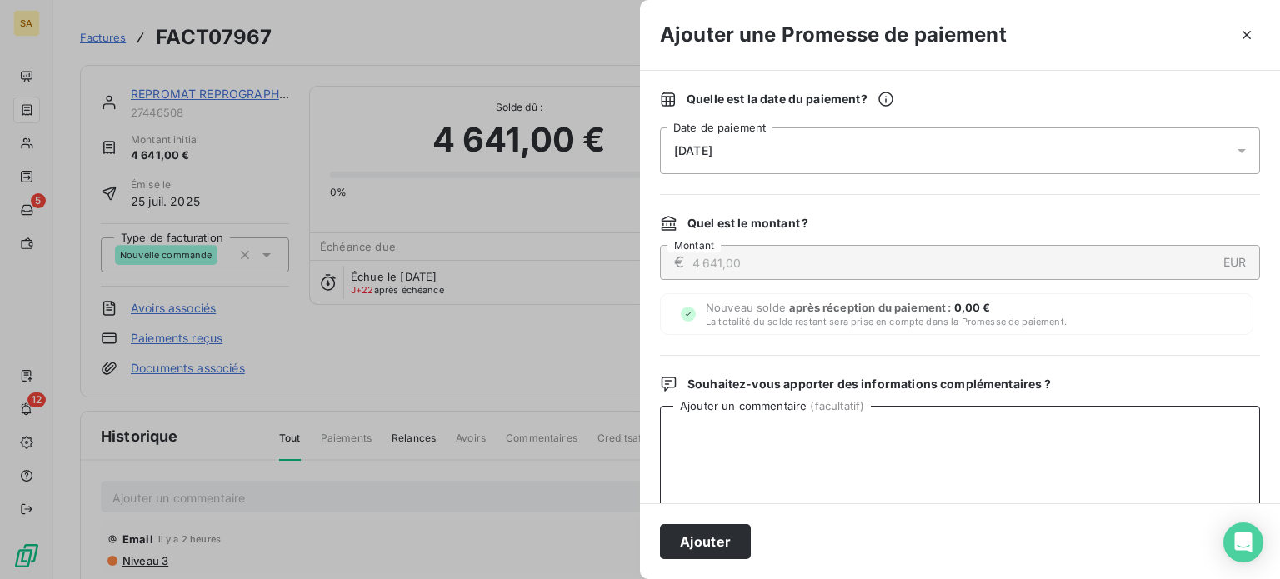 This screenshot has height=579, width=1280. Describe the element at coordinates (705, 542) in the screenshot. I see `button: Ajouter` at that location.